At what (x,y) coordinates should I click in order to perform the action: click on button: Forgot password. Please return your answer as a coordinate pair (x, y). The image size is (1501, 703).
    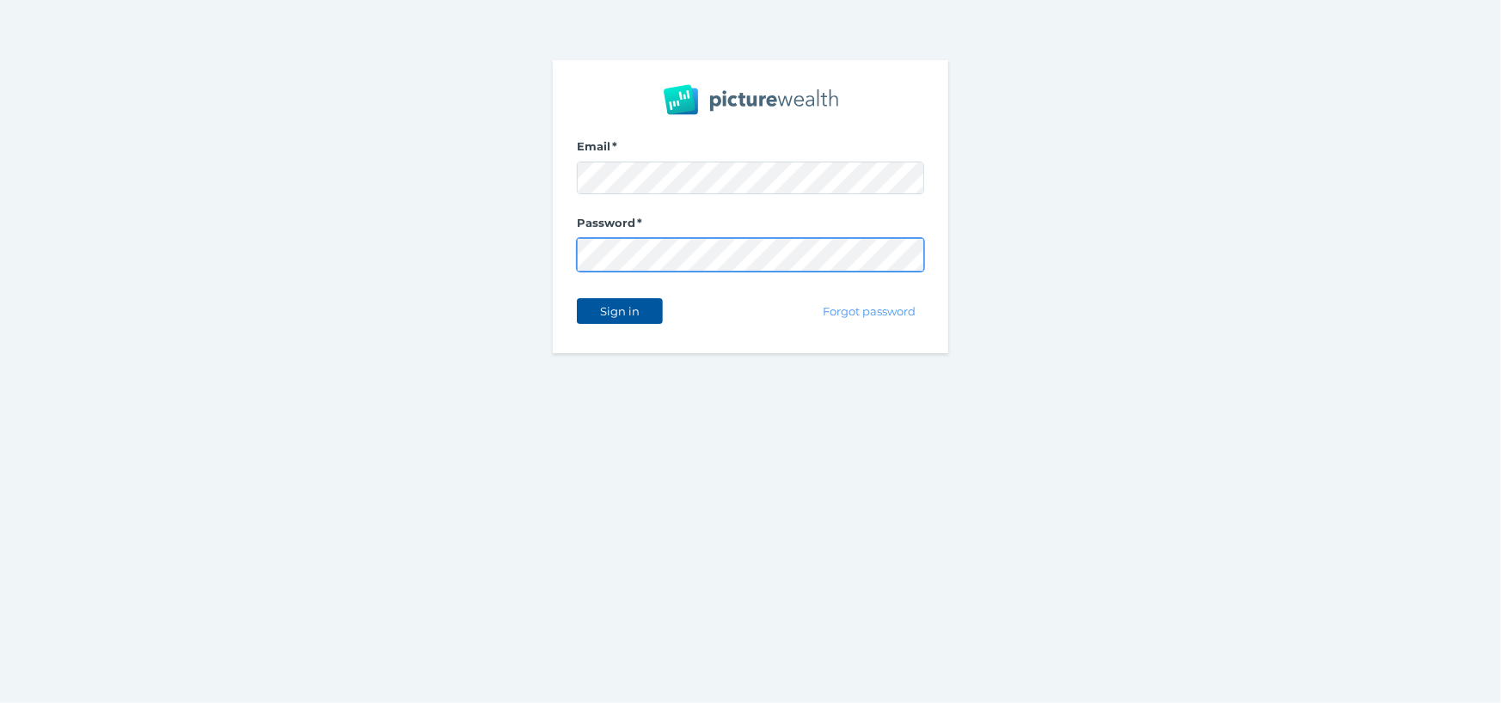
    Looking at the image, I should click on (869, 311).